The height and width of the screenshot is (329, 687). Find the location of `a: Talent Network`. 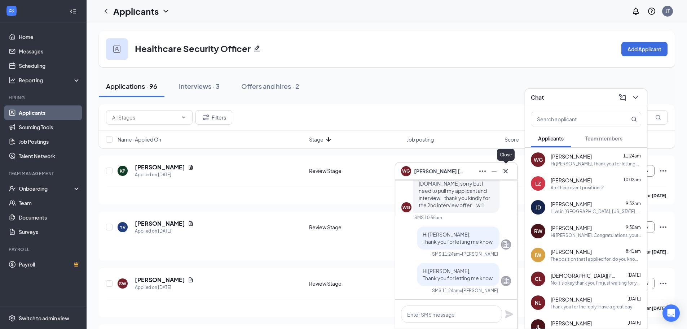

a: Talent Network is located at coordinates (49, 156).